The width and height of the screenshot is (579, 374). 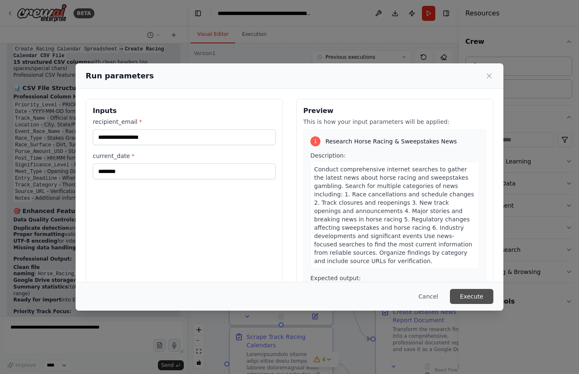 I want to click on span: Expected output:, so click(x=335, y=278).